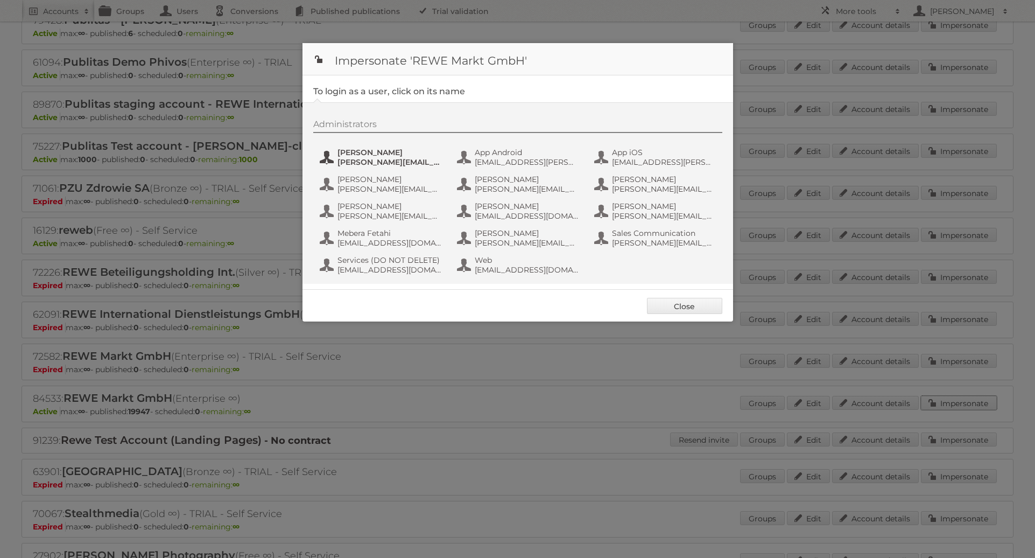  What do you see at coordinates (389, 91) in the screenshot?
I see `legend: To login as a user, click on its name` at bounding box center [389, 91].